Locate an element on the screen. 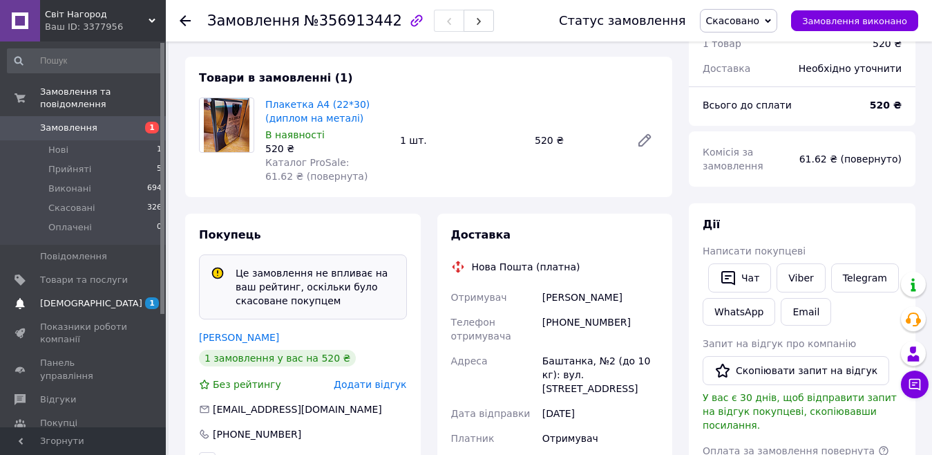  div: Ваш ID: 3377956 is located at coordinates (105, 27).